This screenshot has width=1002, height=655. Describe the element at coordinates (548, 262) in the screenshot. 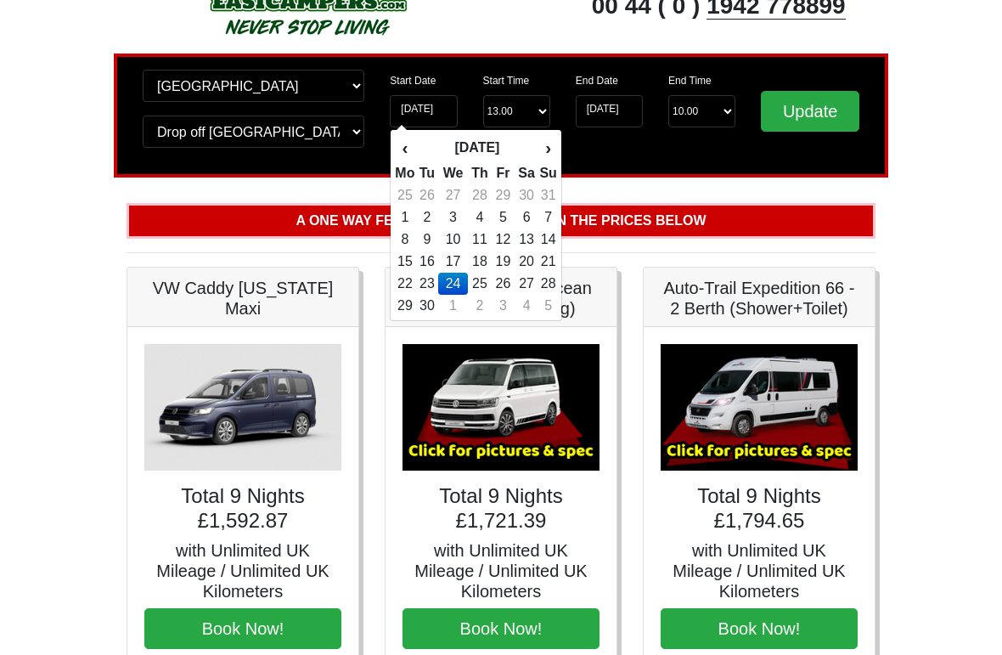

I see `td: 21` at that location.